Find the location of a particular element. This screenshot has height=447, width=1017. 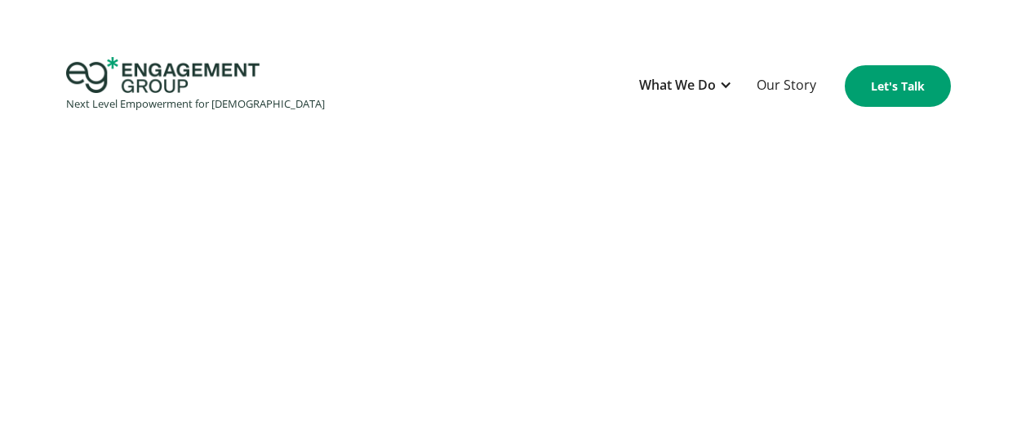

div: What We Do is located at coordinates (678, 85).